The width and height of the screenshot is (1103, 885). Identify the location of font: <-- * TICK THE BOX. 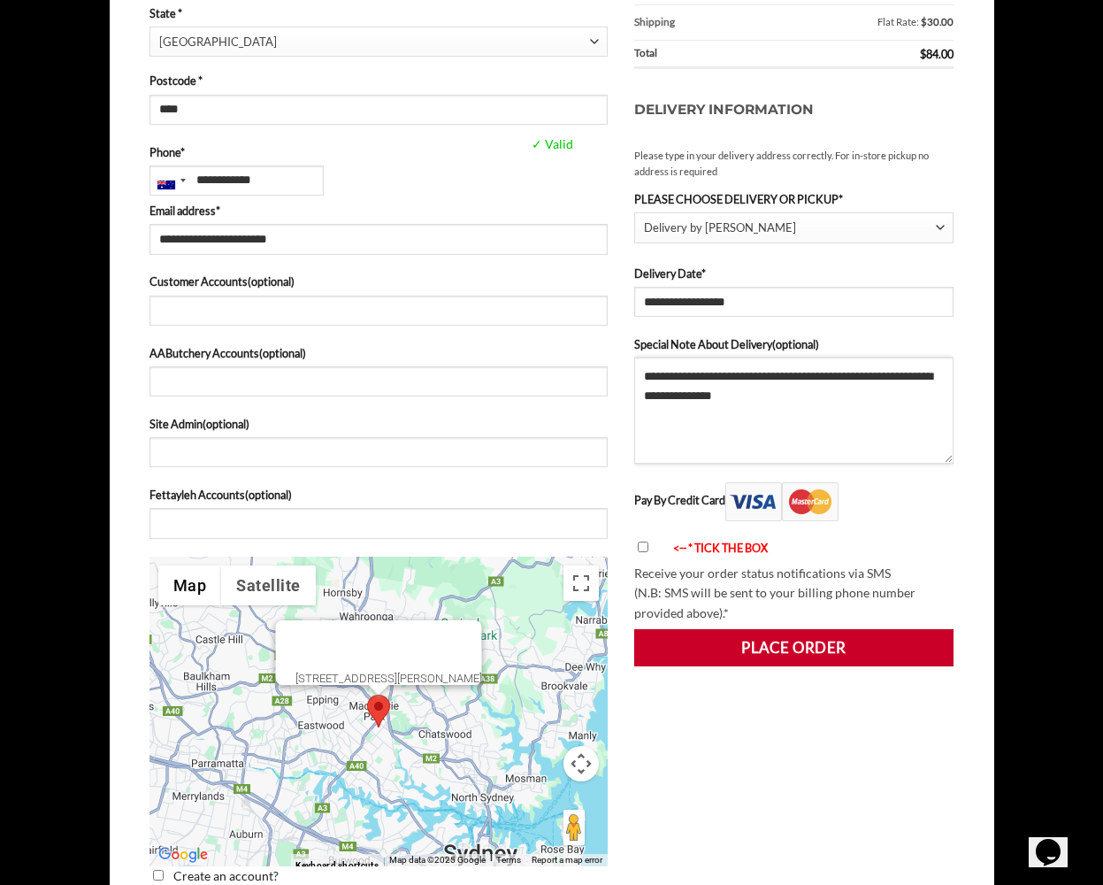
(720, 548).